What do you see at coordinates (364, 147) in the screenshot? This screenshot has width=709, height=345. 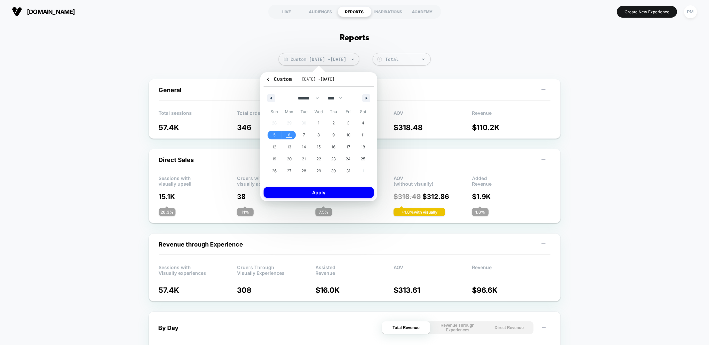 I see `span: 18` at bounding box center [364, 147].